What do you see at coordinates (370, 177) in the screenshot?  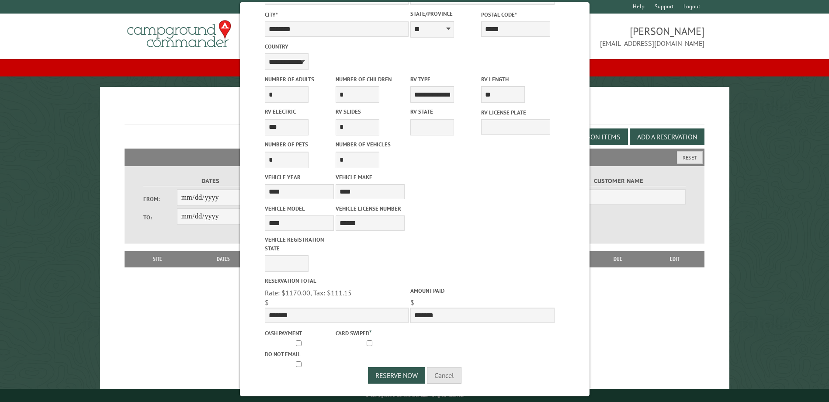 I see `label: Vehicle Make` at bounding box center [370, 177].